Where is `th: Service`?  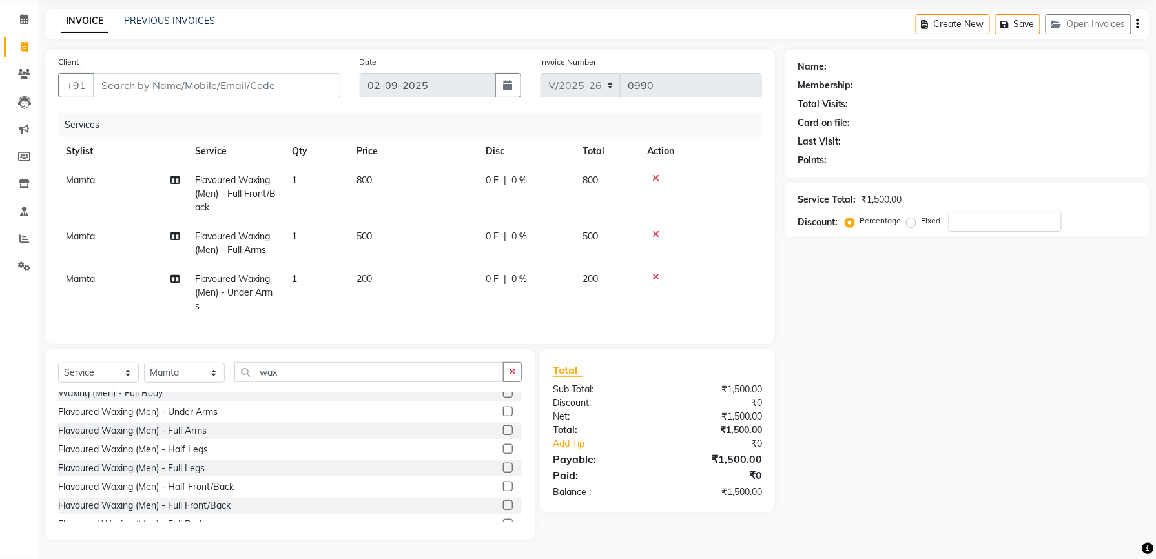 th: Service is located at coordinates (236, 151).